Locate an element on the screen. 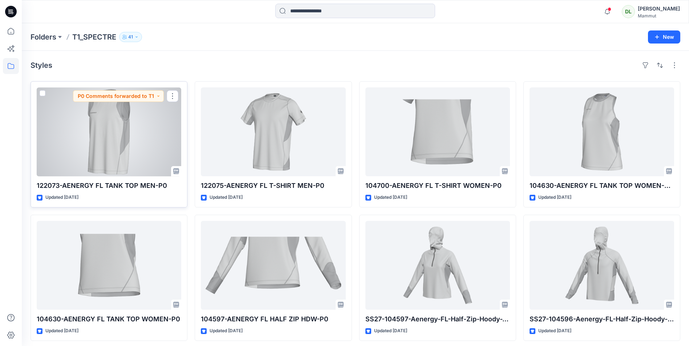  div: Mammut is located at coordinates (659, 16).